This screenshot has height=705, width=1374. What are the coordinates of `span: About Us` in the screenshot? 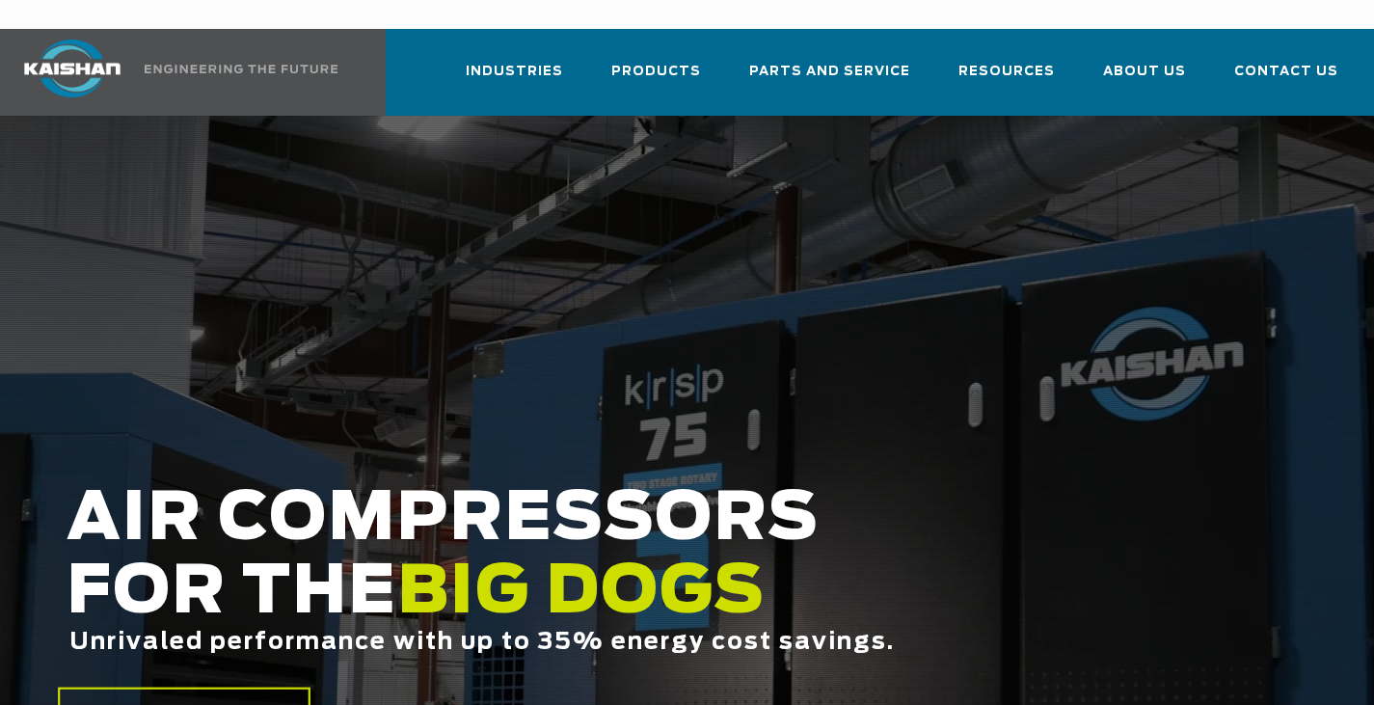 It's located at (1145, 71).